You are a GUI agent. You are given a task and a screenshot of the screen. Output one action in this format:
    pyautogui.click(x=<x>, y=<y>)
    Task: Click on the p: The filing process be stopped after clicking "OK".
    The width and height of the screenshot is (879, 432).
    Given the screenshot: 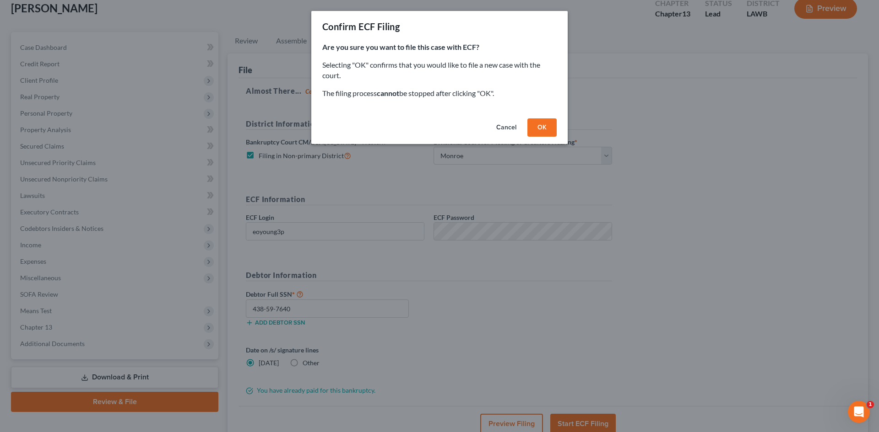 What is the action you would take?
    pyautogui.click(x=439, y=93)
    